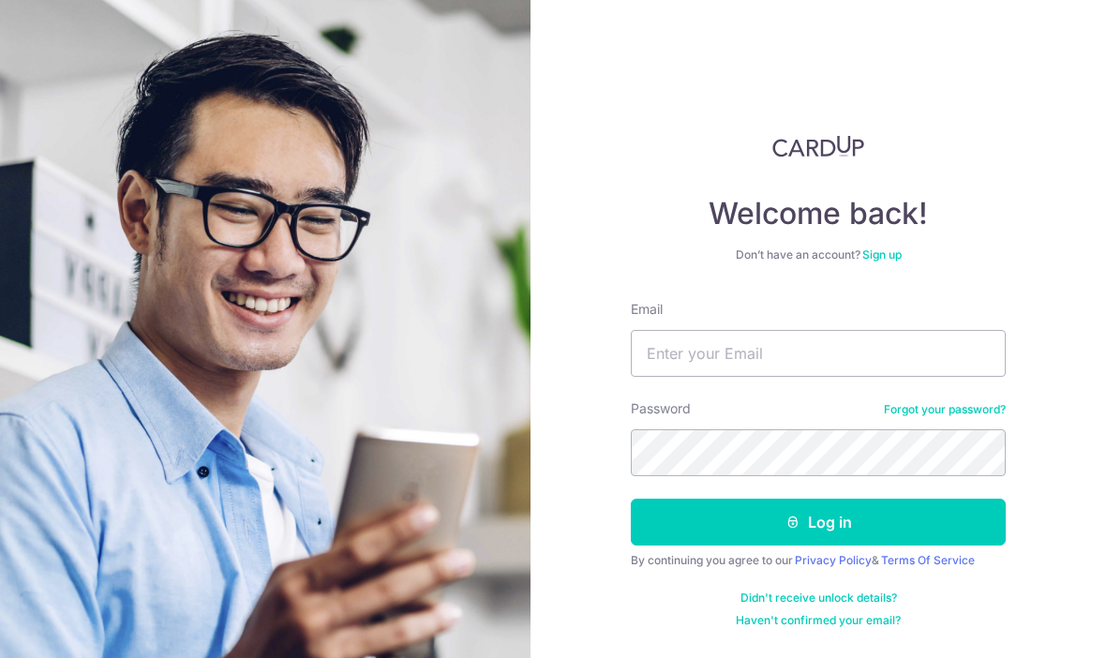 The height and width of the screenshot is (658, 1106). Describe the element at coordinates (882, 254) in the screenshot. I see `a: Sign up` at that location.